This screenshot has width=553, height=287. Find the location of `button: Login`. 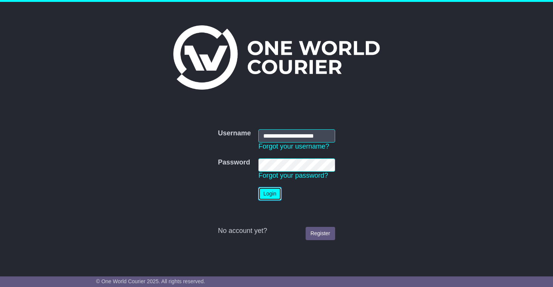

button: Login is located at coordinates (270, 194).